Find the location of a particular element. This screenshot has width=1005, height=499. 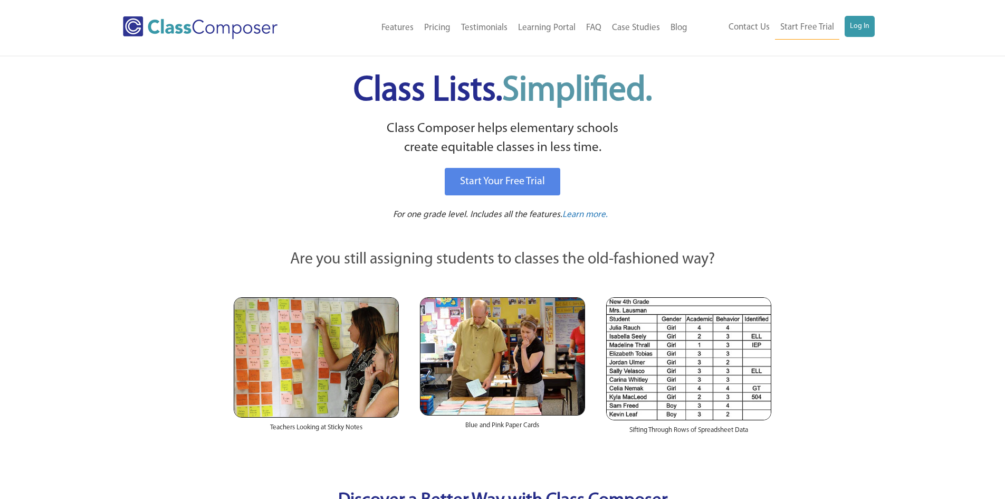

span: For one grade level. Includes all the features. is located at coordinates (478, 214).